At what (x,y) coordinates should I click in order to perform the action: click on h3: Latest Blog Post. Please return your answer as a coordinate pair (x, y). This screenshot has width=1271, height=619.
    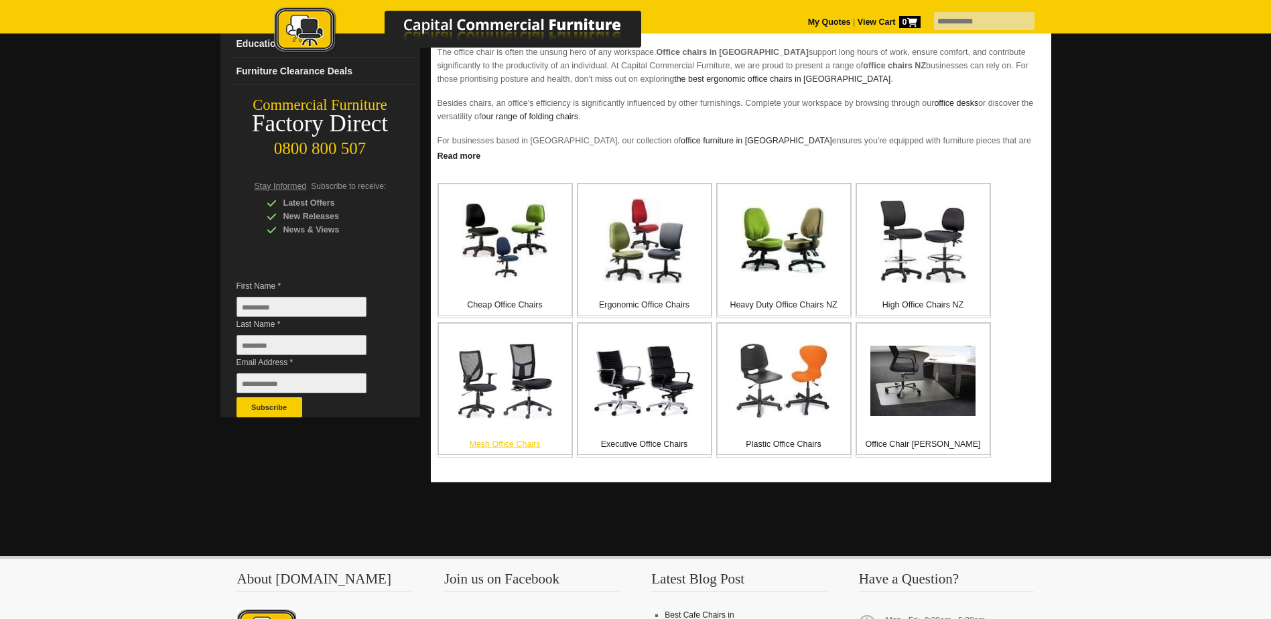
    Looking at the image, I should click on (739, 582).